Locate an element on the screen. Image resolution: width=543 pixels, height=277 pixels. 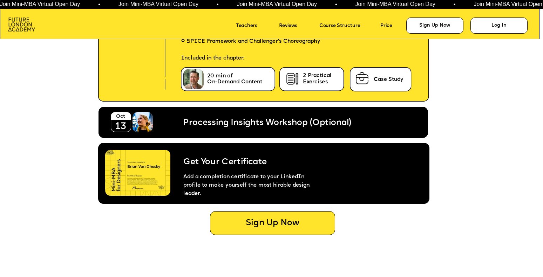
a: Price is located at coordinates (391, 26).